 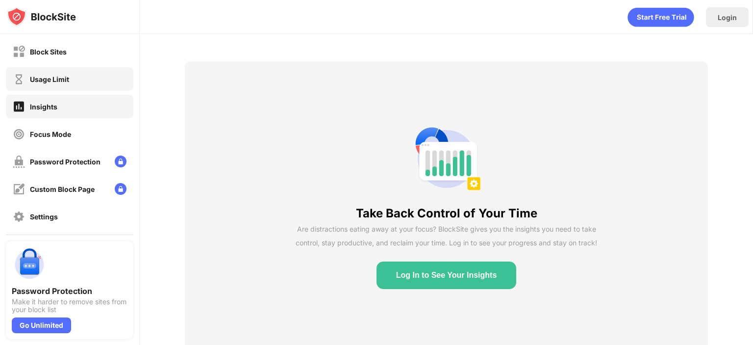 What do you see at coordinates (19, 161) in the screenshot?
I see `img: password-protection-off.svg` at bounding box center [19, 161].